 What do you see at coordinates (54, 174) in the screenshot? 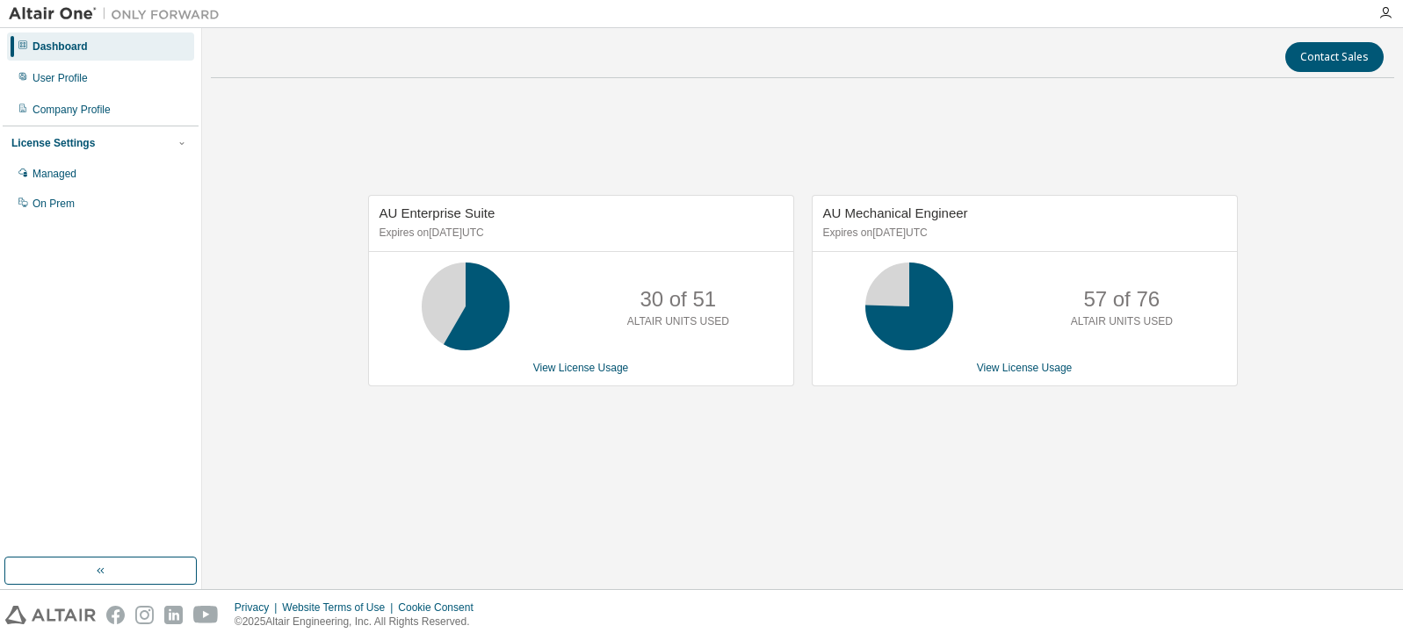
I see `div: Managed` at bounding box center [54, 174].